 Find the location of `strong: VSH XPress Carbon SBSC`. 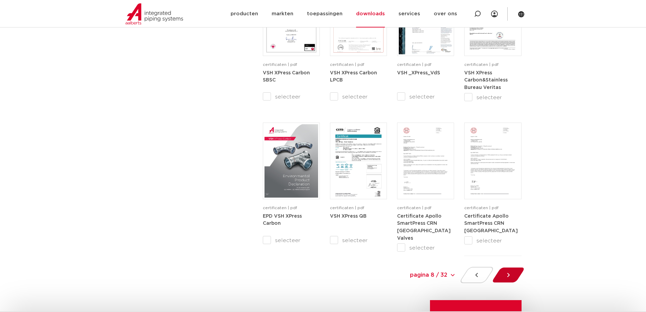

strong: VSH XPress Carbon SBSC is located at coordinates (286, 77).